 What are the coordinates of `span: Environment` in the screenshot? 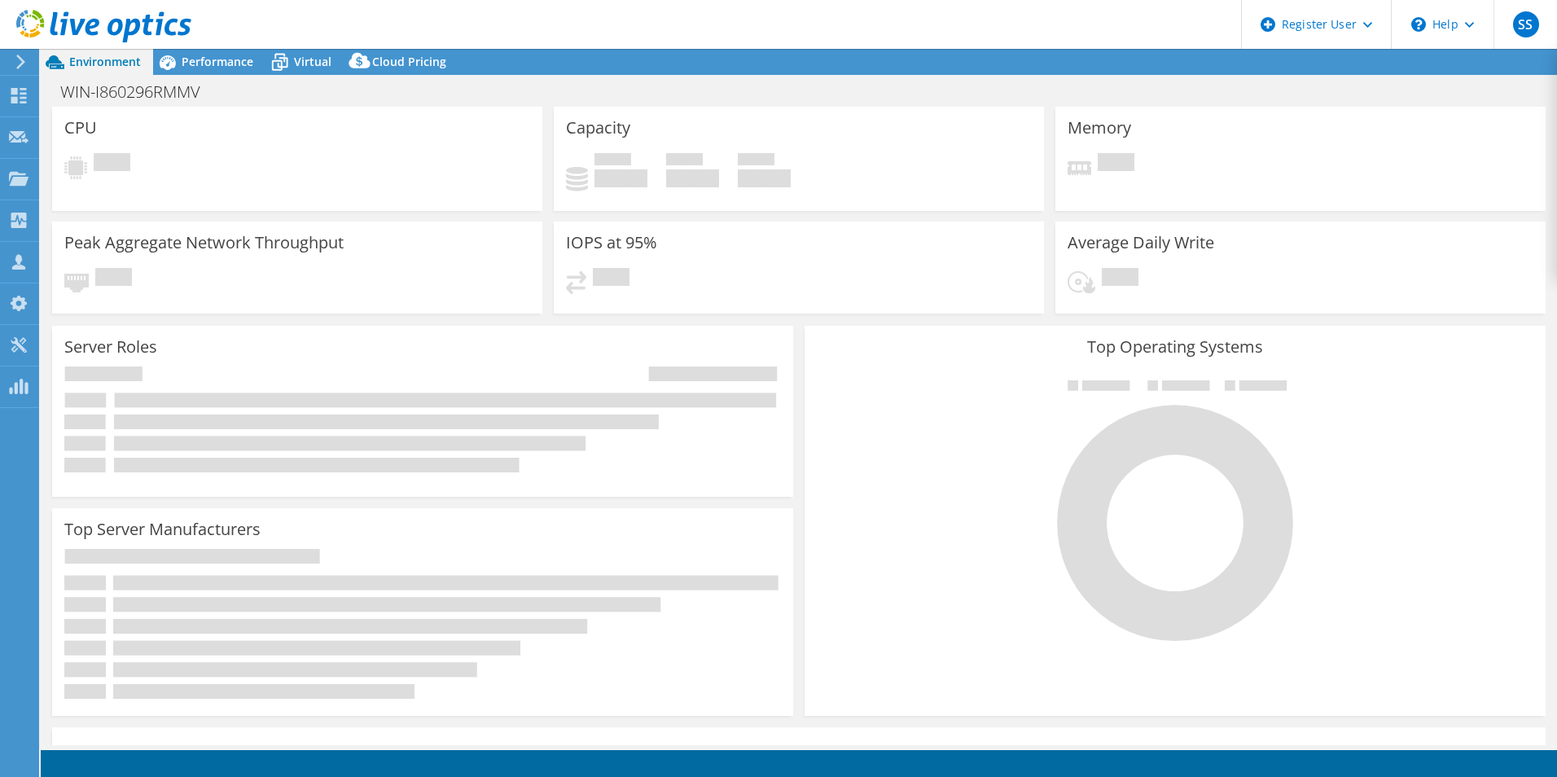 It's located at (105, 61).